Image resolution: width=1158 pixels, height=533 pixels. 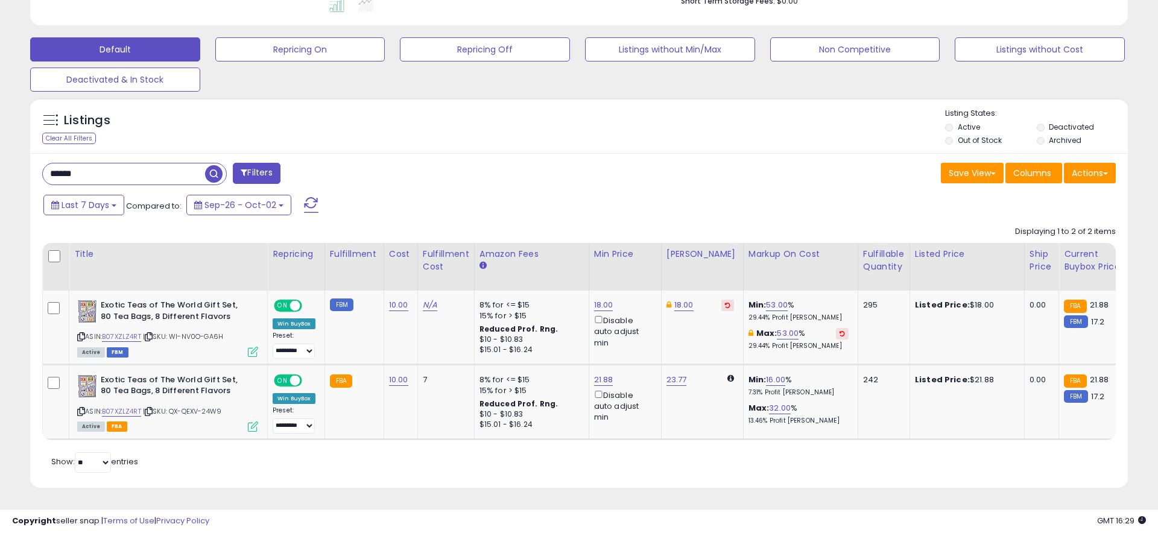 I want to click on button: Non Competitive, so click(x=856, y=49).